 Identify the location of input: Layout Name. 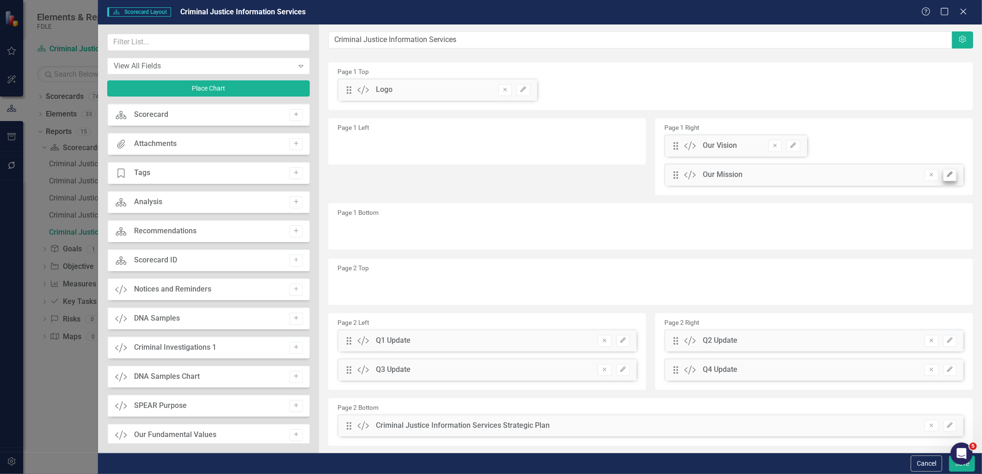
(640, 40).